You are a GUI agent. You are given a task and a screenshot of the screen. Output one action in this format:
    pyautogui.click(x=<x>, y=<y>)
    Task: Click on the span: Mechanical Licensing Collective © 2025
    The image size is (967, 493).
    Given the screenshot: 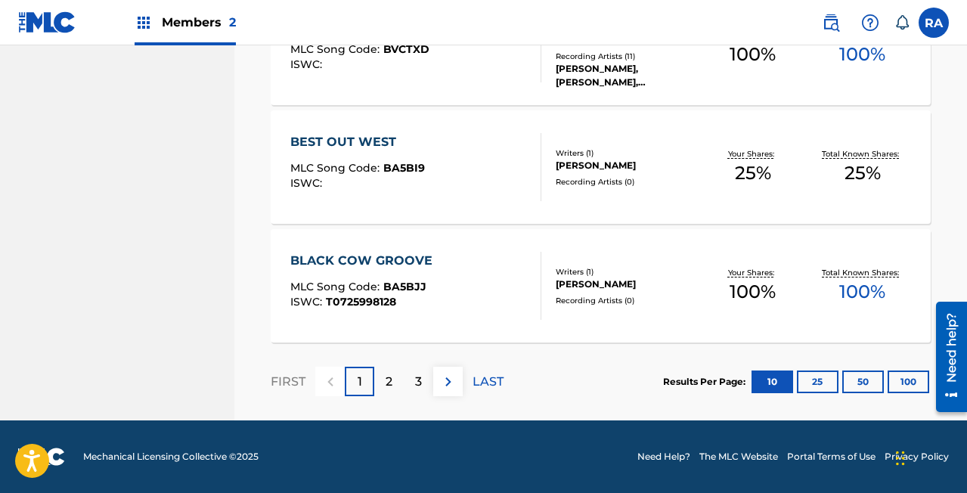 What is the action you would take?
    pyautogui.click(x=171, y=457)
    